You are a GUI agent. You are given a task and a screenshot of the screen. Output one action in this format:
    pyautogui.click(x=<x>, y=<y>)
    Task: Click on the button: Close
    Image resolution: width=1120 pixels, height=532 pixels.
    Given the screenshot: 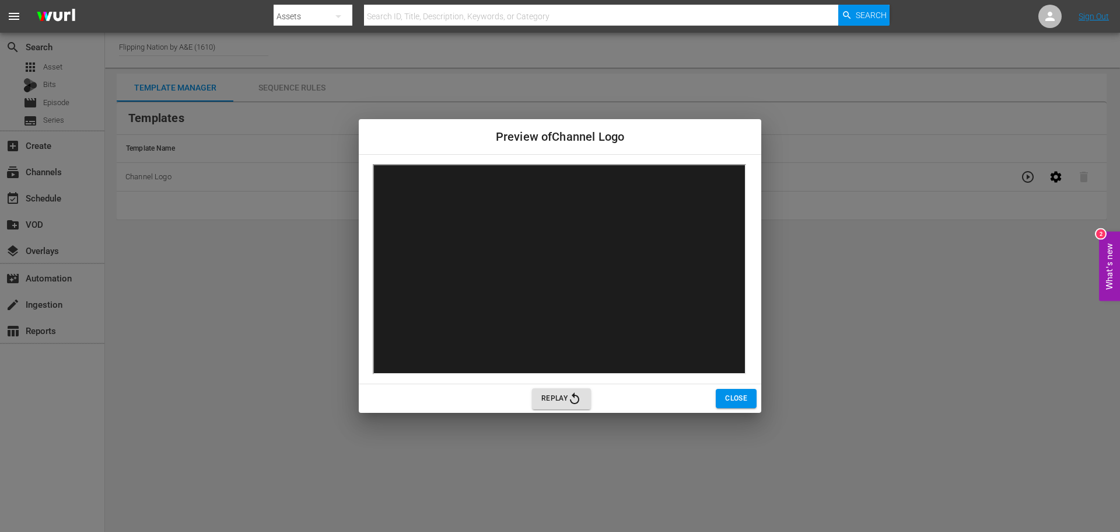 What is the action you would take?
    pyautogui.click(x=736, y=398)
    